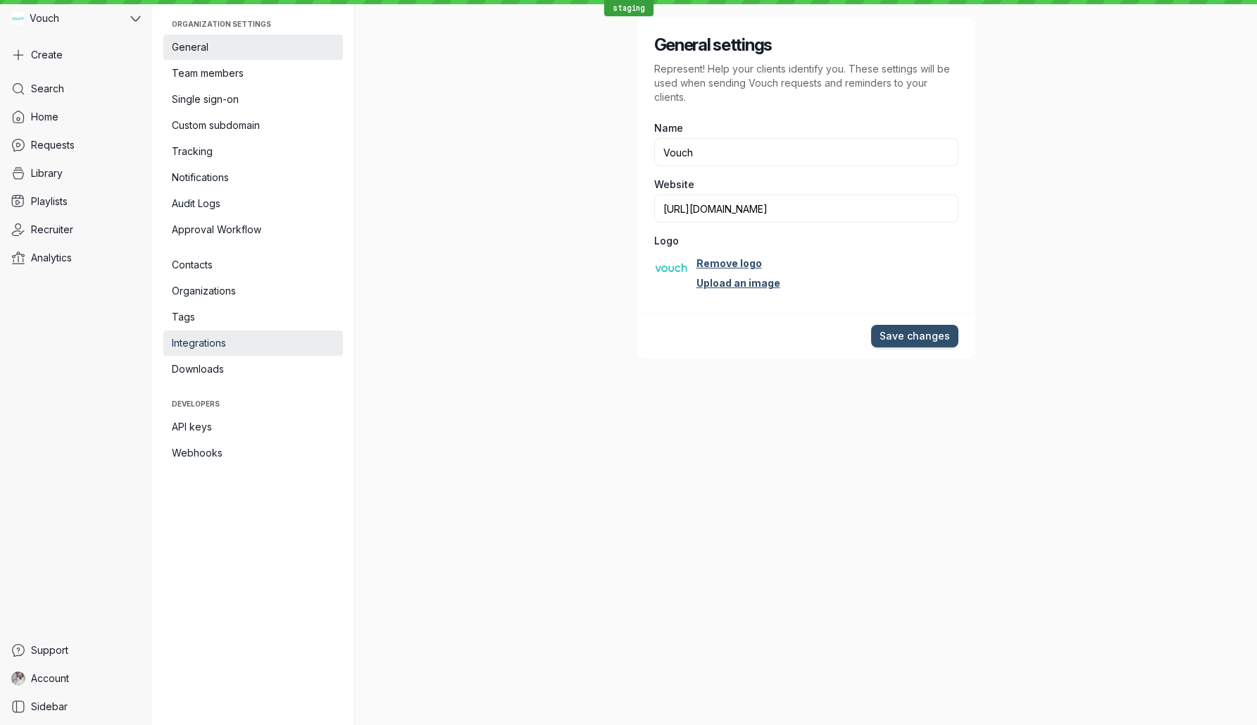  Describe the element at coordinates (52, 230) in the screenshot. I see `span: Recruiter` at that location.